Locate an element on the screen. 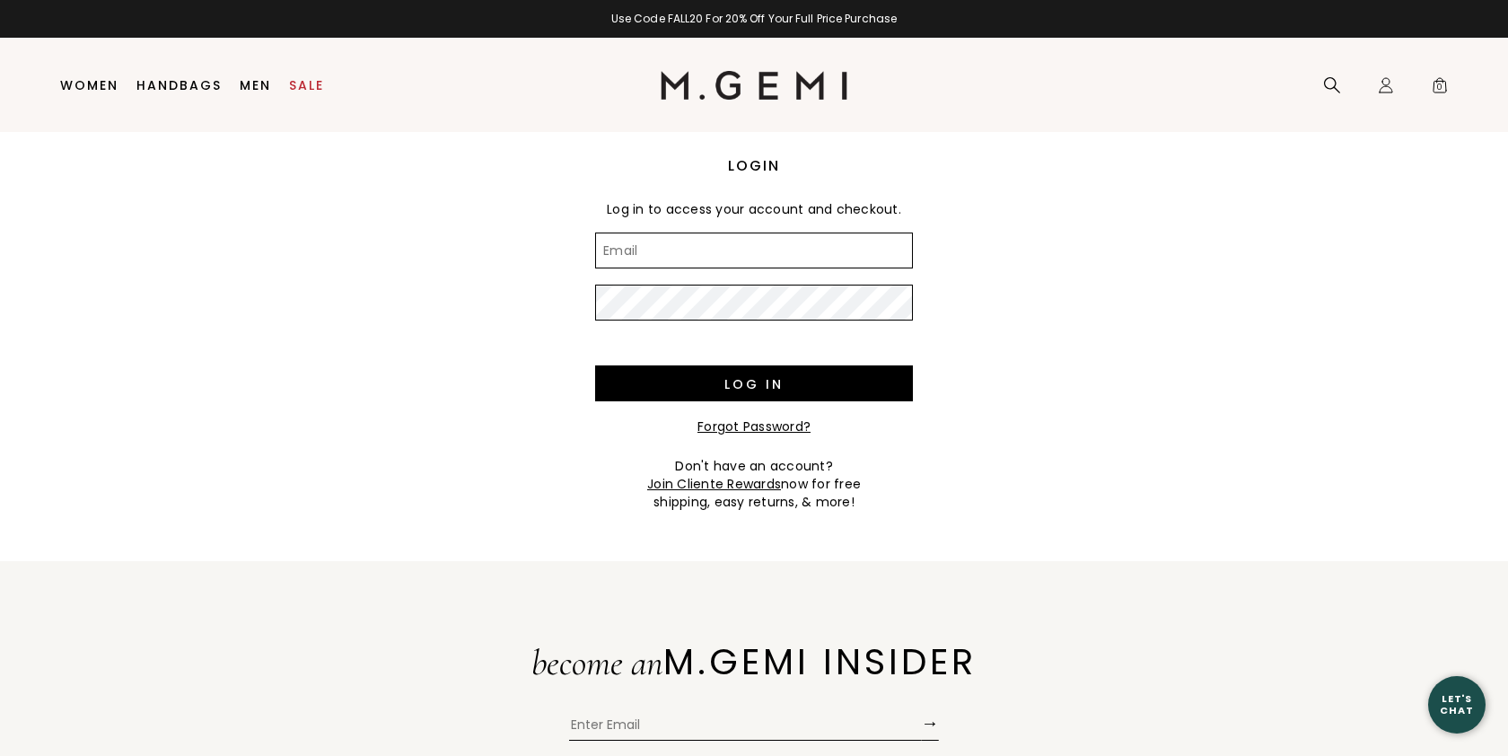  span: M.GEMI INSIDER is located at coordinates (820, 662).